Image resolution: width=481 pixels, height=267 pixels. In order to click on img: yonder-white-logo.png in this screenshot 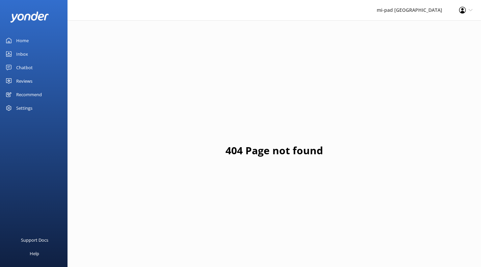, I will do `click(29, 17)`.